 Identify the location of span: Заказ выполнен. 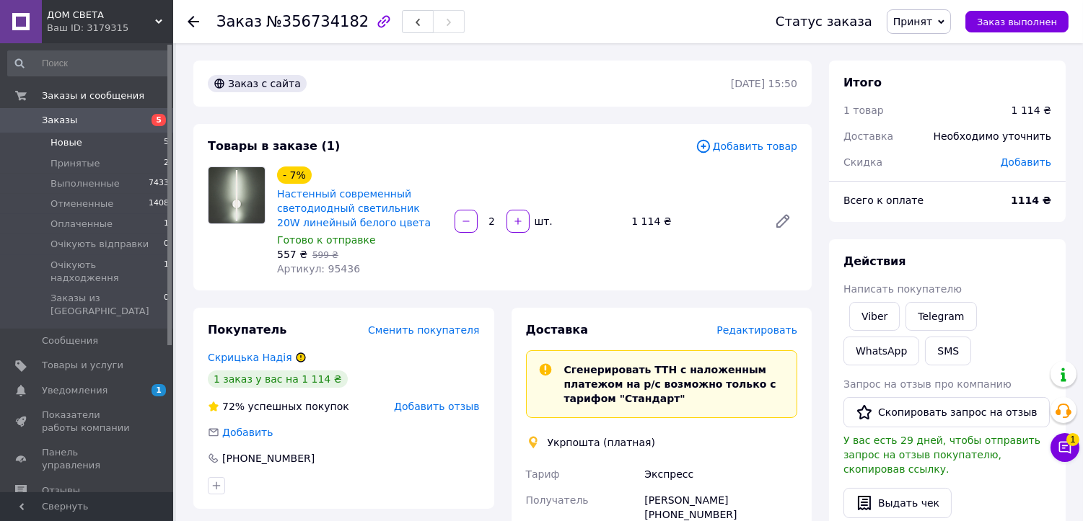
(1016, 22).